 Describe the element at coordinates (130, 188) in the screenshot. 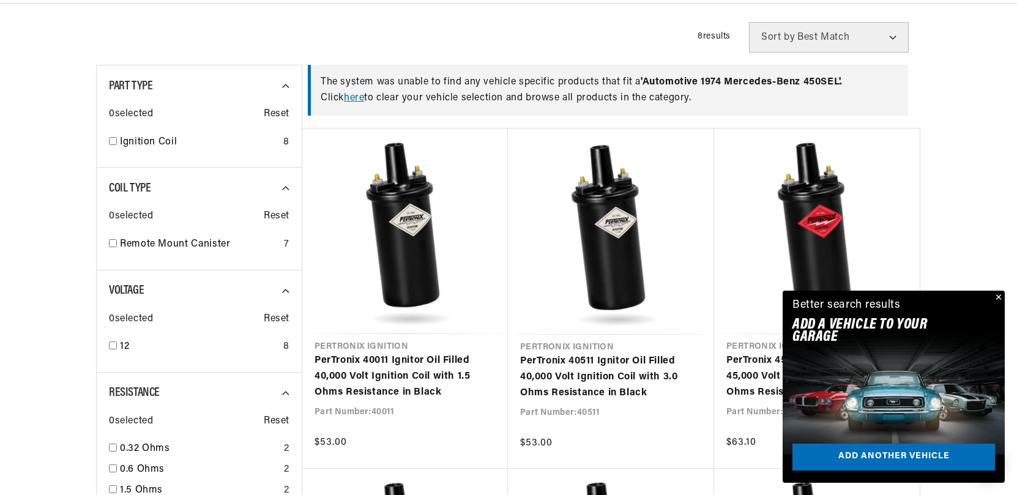

I see `span: Coil Type` at that location.